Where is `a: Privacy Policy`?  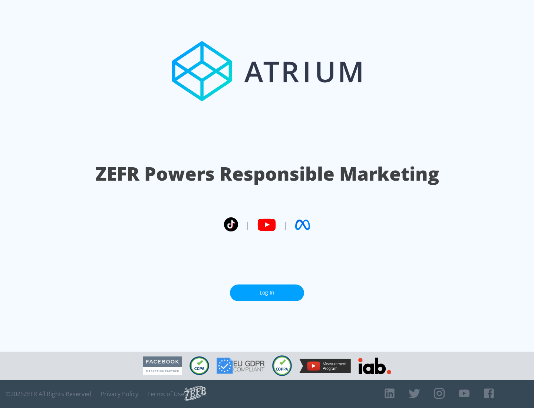 a: Privacy Policy is located at coordinates (119, 394).